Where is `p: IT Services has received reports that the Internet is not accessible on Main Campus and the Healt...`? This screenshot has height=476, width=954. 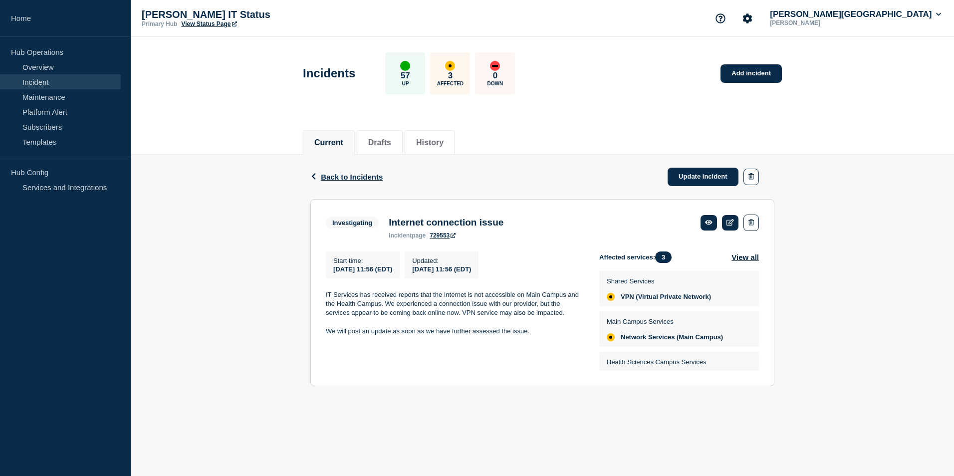 p: IT Services has received reports that the Internet is not accessible on Main Campus and the Healt... is located at coordinates (455, 304).